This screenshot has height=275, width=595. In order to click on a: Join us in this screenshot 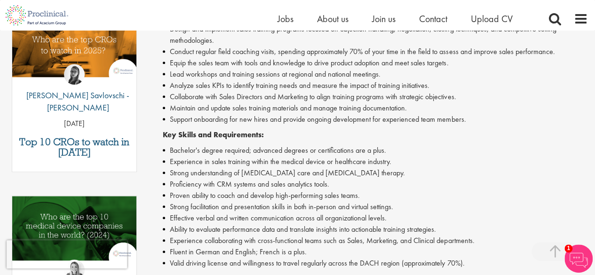, I will do `click(384, 19)`.